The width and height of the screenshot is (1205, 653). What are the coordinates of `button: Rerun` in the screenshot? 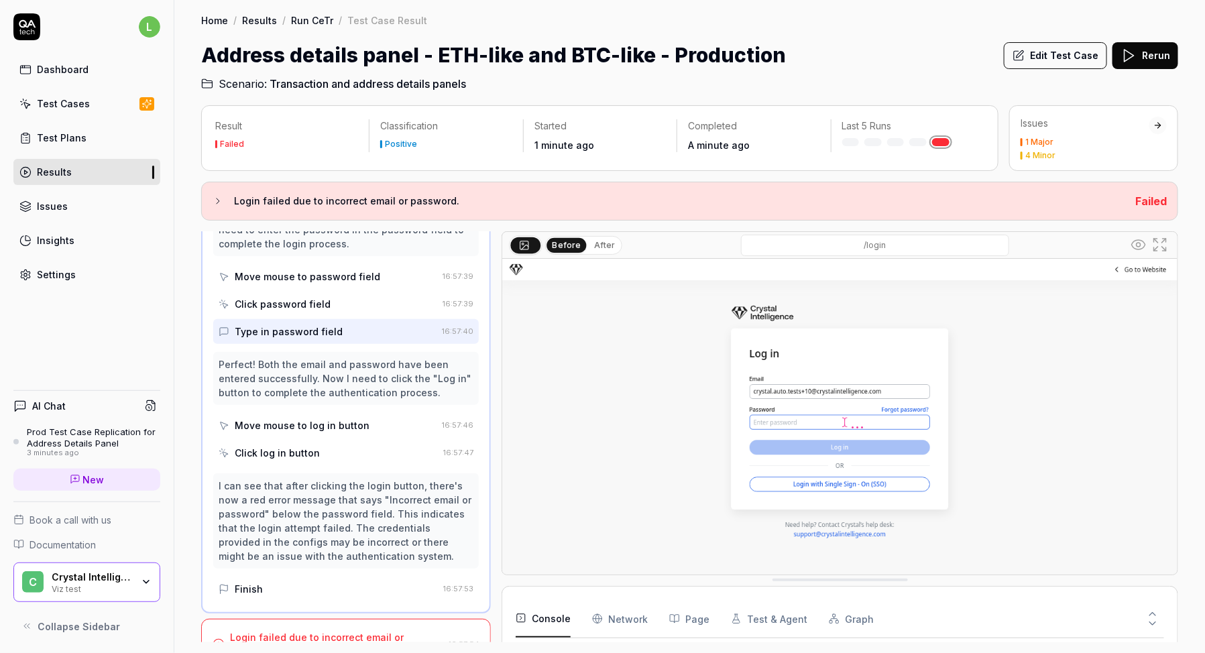 It's located at (1145, 56).